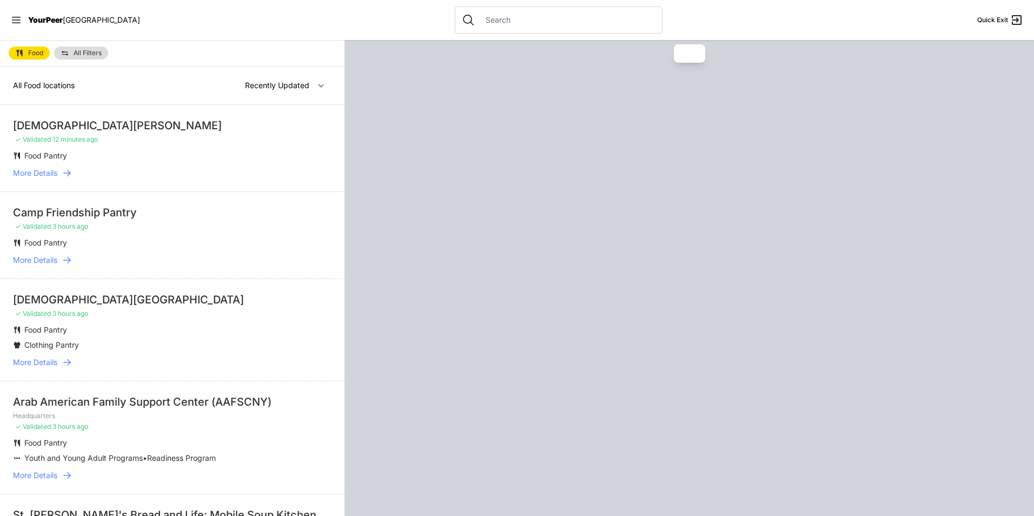 This screenshot has width=1034, height=516. Describe the element at coordinates (29, 53) in the screenshot. I see `a: Food` at that location.